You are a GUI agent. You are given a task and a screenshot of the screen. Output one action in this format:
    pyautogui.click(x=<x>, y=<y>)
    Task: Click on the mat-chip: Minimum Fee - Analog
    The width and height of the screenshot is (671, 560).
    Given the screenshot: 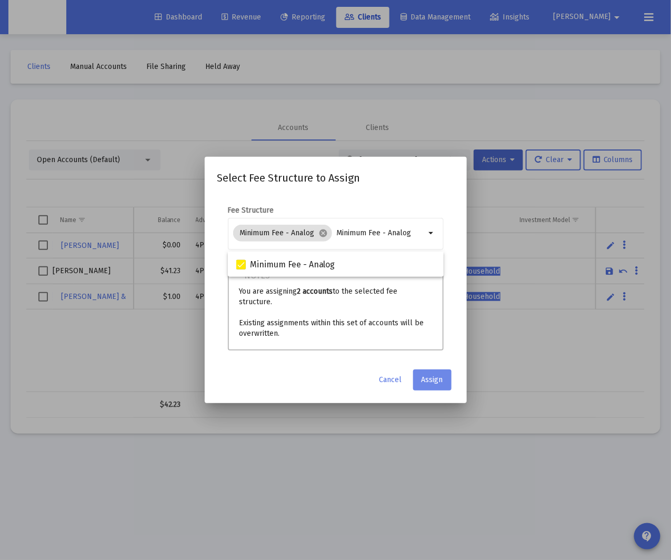 What is the action you would take?
    pyautogui.click(x=283, y=233)
    